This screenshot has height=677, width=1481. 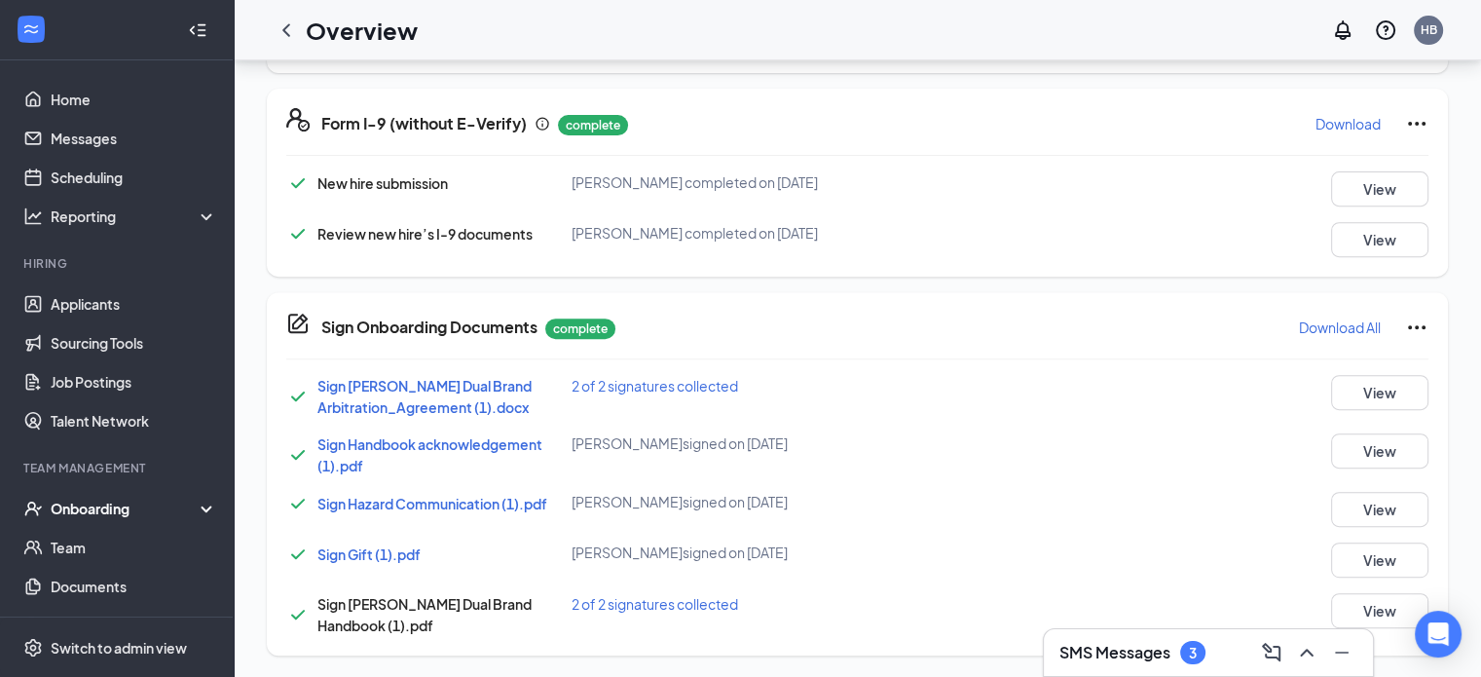 What do you see at coordinates (1348, 124) in the screenshot?
I see `p: Download` at bounding box center [1348, 124].